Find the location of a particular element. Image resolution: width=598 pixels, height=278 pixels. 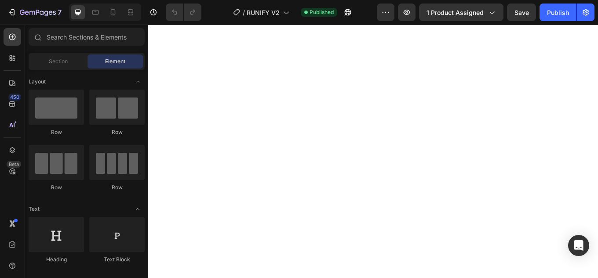

div: Undo/Redo is located at coordinates (183, 12).